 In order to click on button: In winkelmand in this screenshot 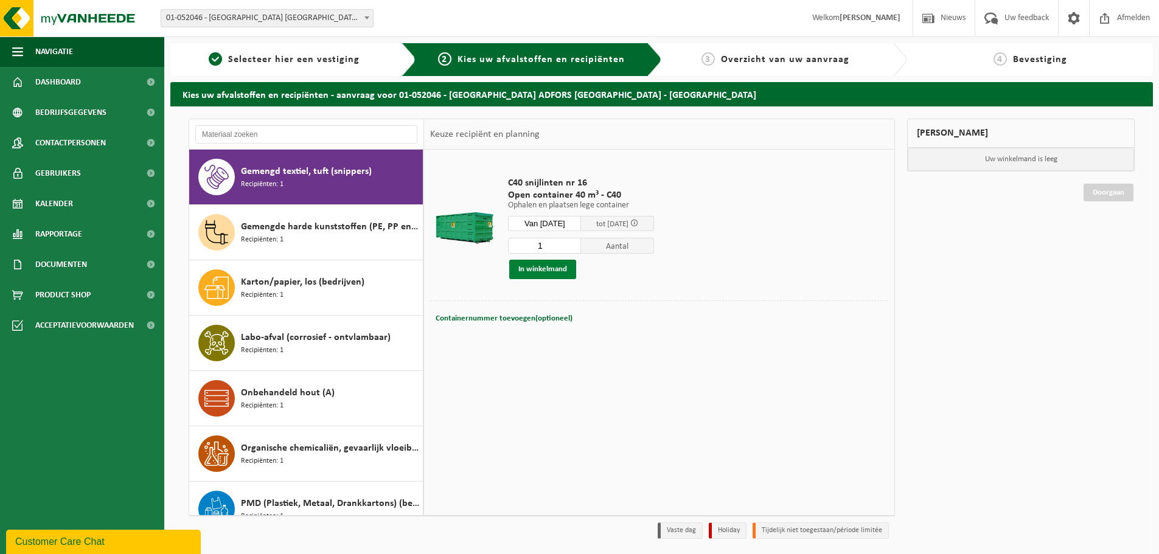, I will do `click(543, 270)`.